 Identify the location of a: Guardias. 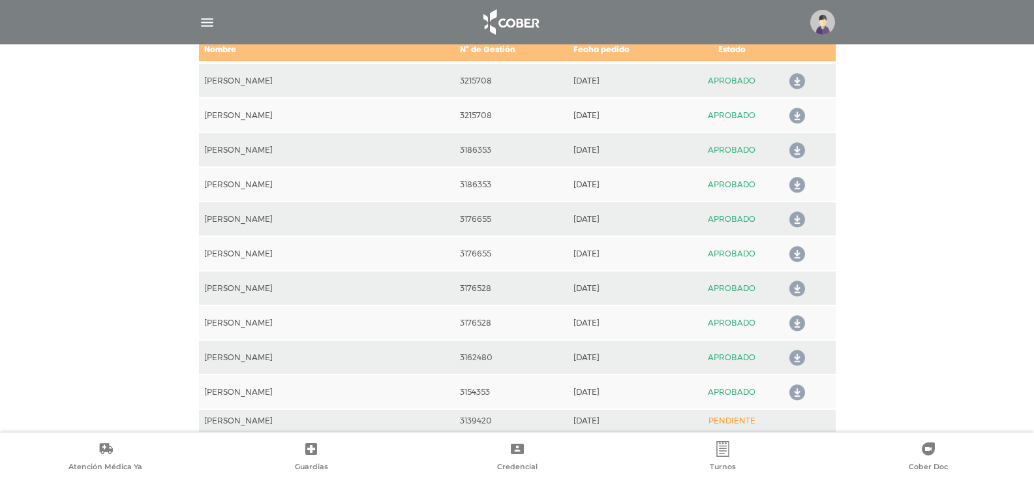
(311, 457).